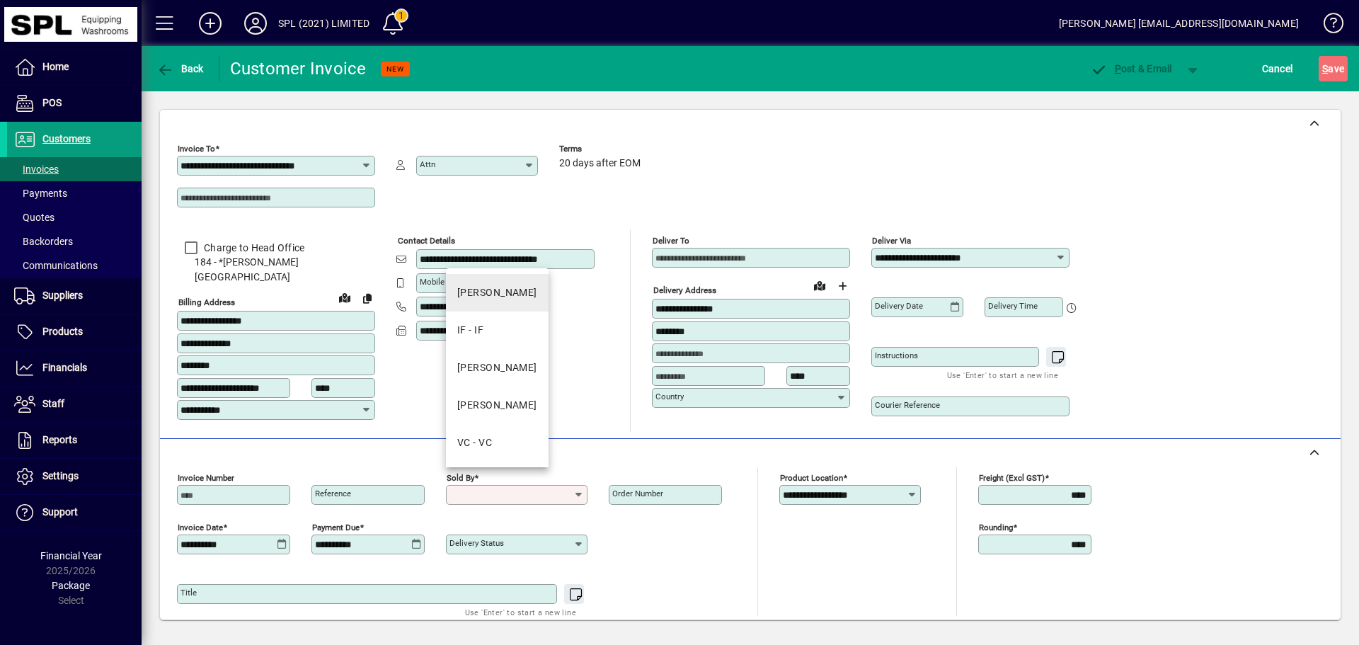  Describe the element at coordinates (395, 69) in the screenshot. I see `span: NEW` at that location.